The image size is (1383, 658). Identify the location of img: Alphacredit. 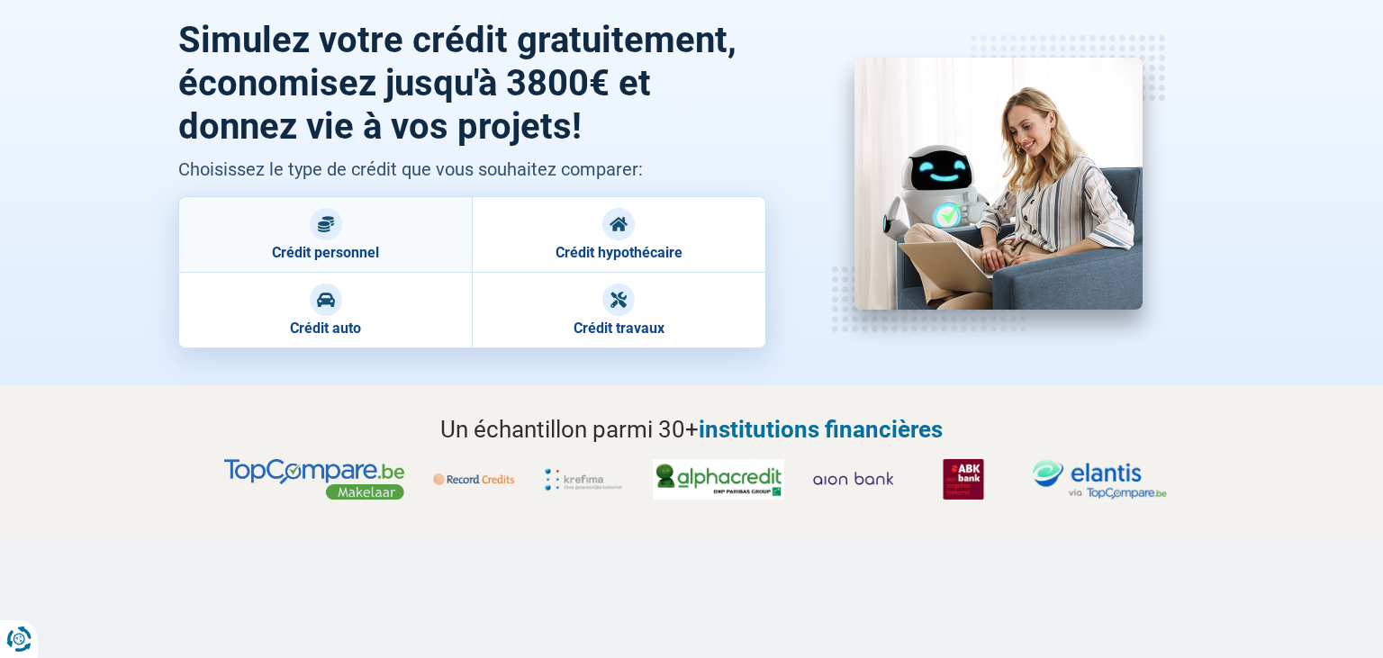
(719, 479).